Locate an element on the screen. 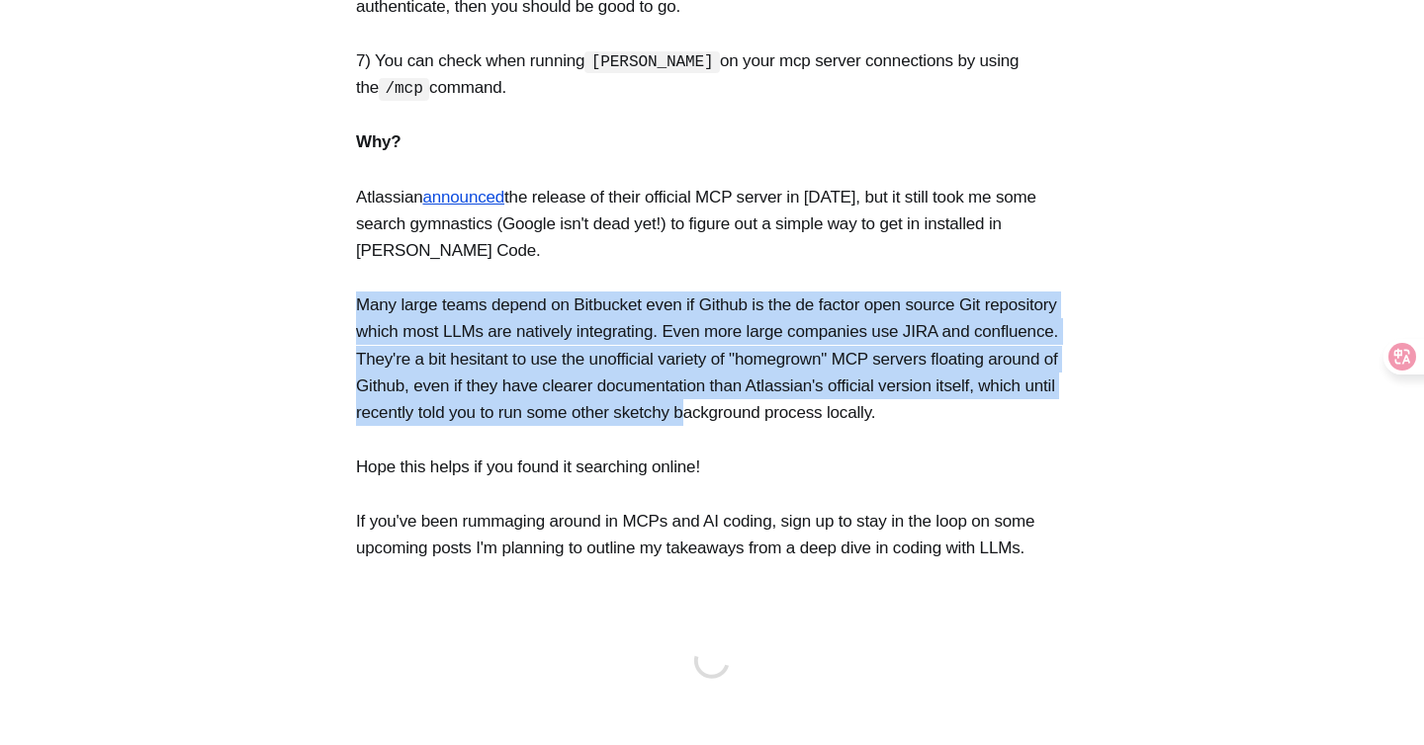  code: /mcp is located at coordinates (403, 89).